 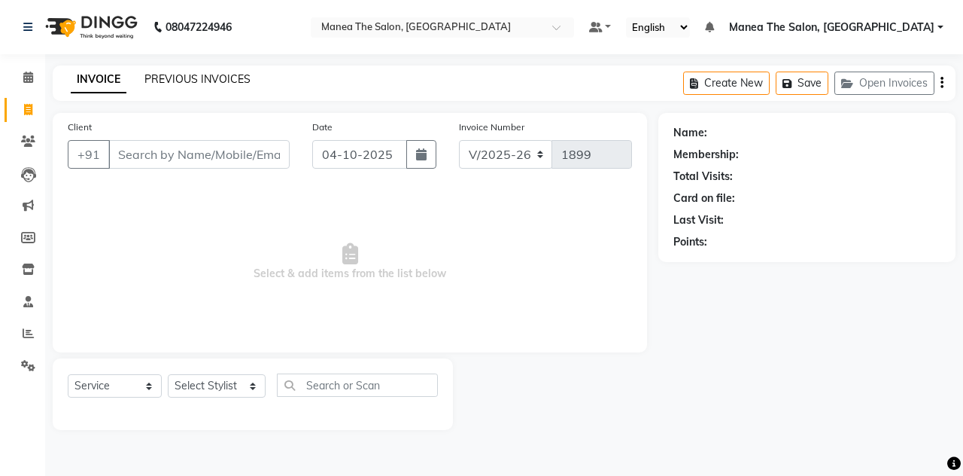 What do you see at coordinates (199, 154) in the screenshot?
I see `input: Search by Name/Mobile/Email/Code` at bounding box center [199, 154].